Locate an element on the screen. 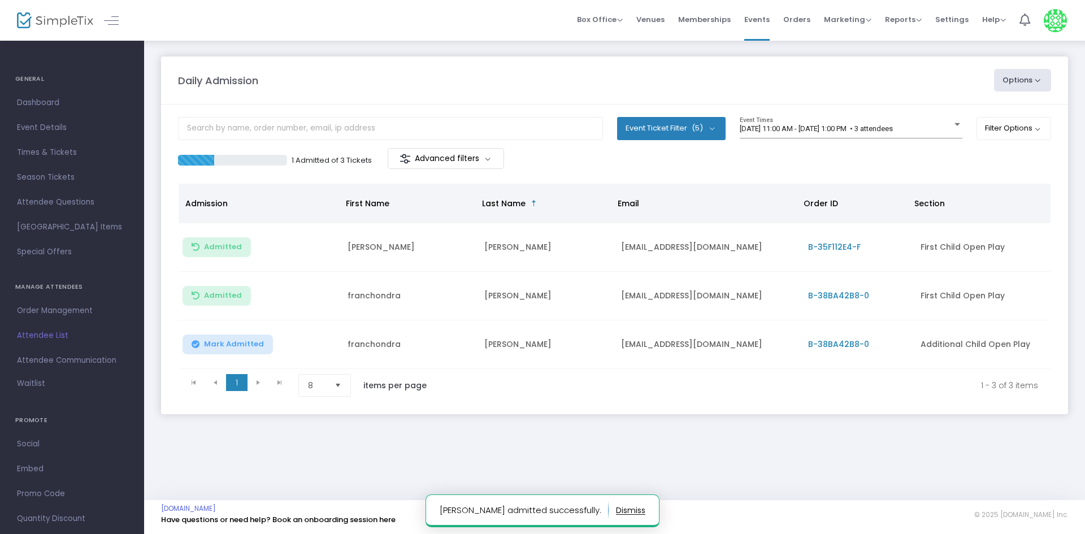 The height and width of the screenshot is (534, 1085). span: Memberships is located at coordinates (704, 19).